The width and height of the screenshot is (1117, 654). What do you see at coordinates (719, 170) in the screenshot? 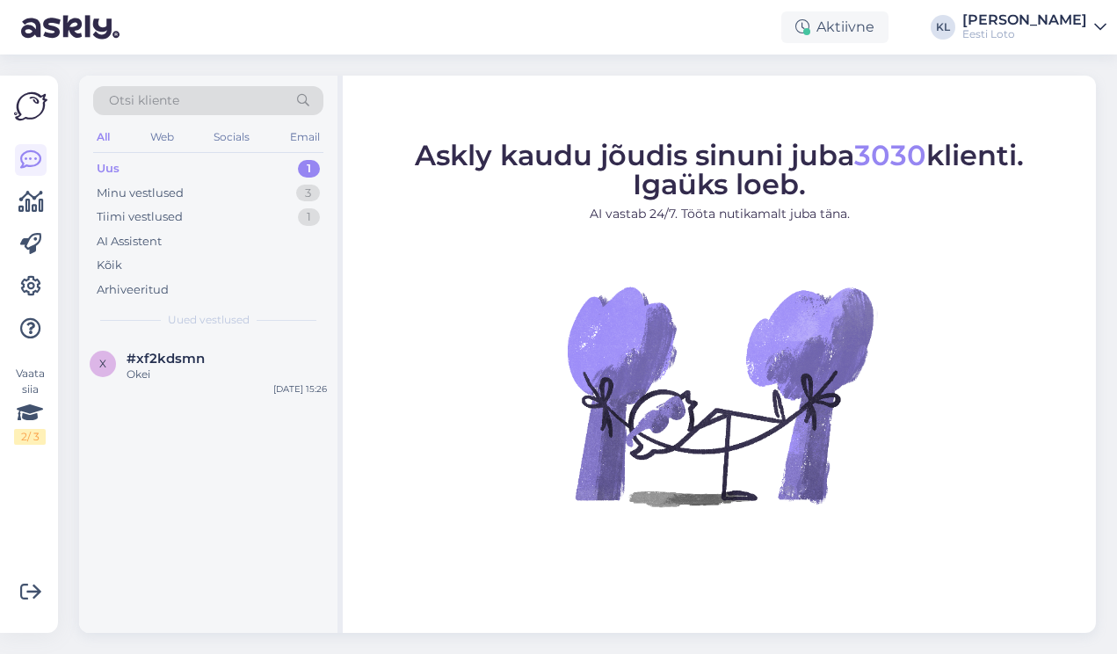
I see `span: Askly kaudu jõudis sinuni juba klienti. Igaüks loeb.` at bounding box center [719, 170].